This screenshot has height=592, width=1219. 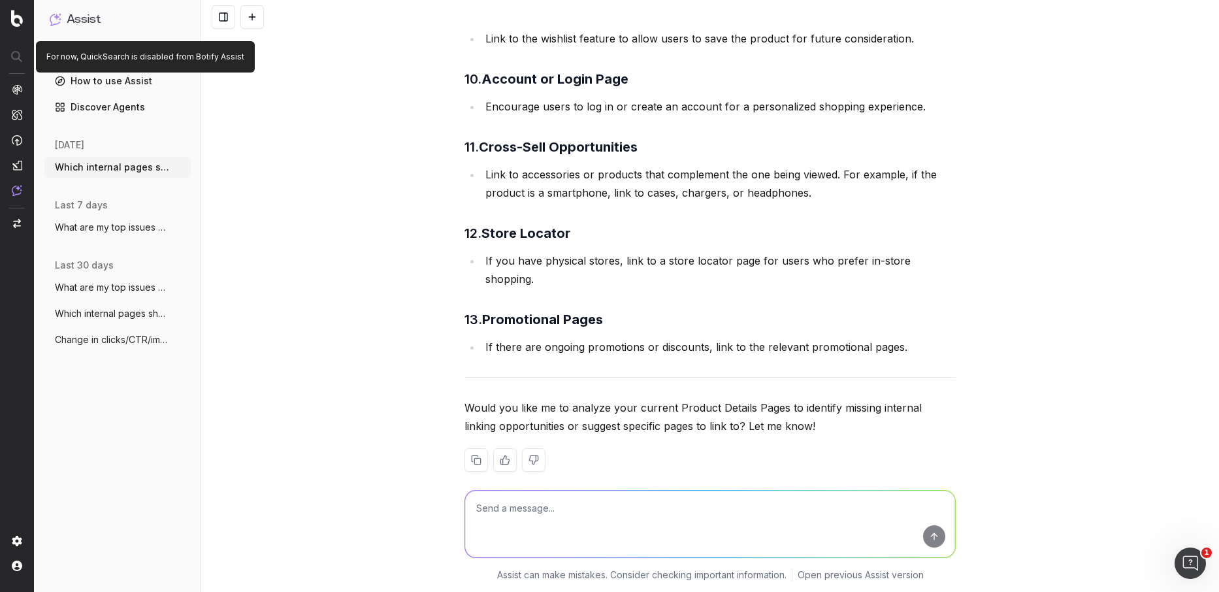 I want to click on h3: 12., so click(x=710, y=233).